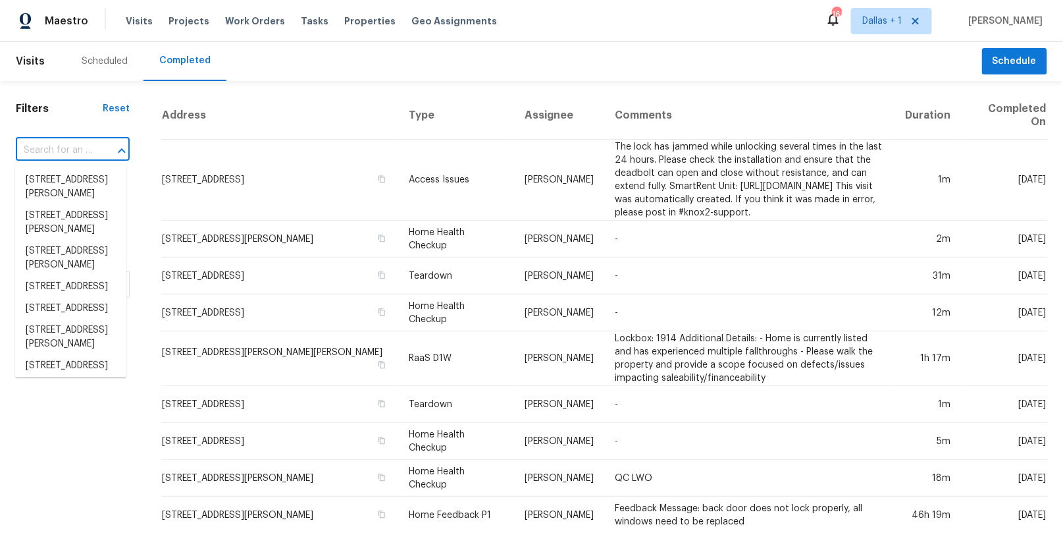 The image size is (1063, 533). Describe the element at coordinates (54, 150) in the screenshot. I see `input: Search for an address...` at that location.